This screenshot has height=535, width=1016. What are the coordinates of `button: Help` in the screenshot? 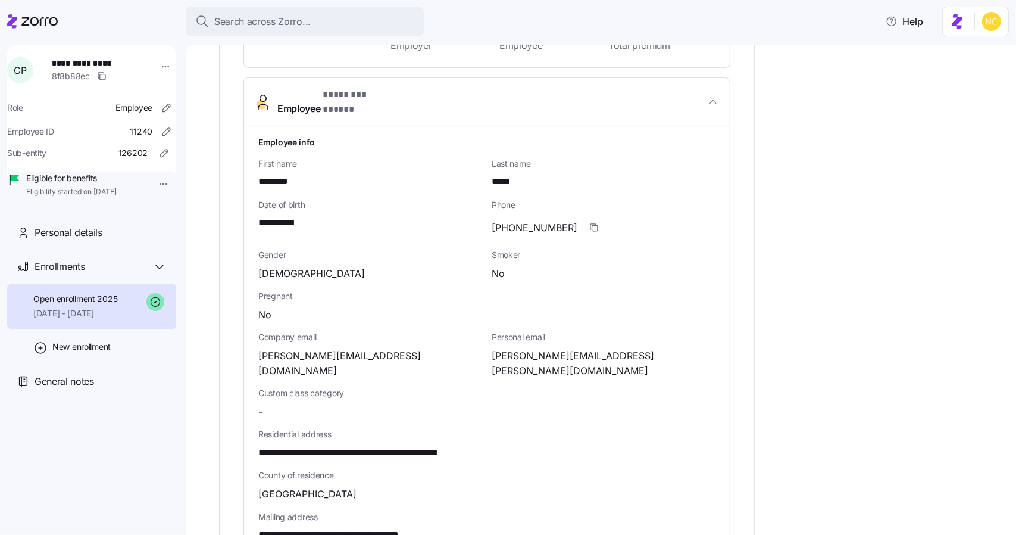 It's located at (904, 21).